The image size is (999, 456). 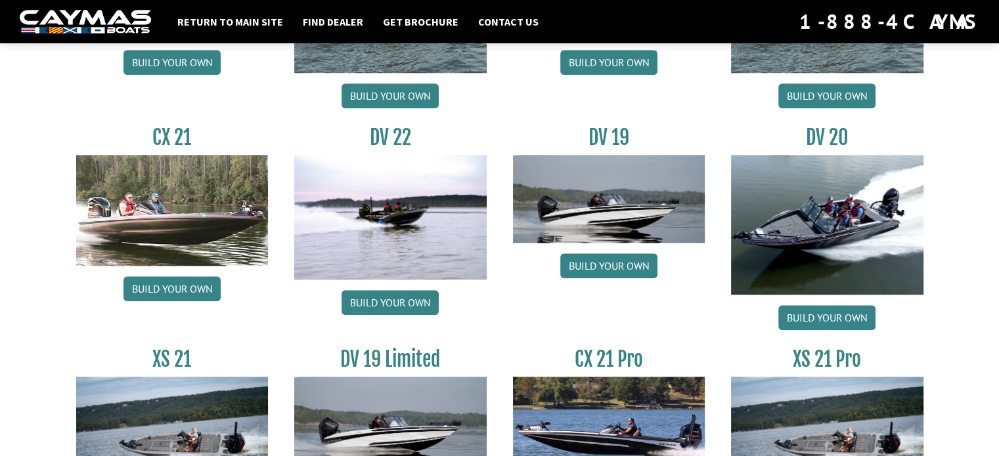 What do you see at coordinates (609, 199) in the screenshot?
I see `img: dv-19-ban_from_website_for_caymas_connect.png` at bounding box center [609, 199].